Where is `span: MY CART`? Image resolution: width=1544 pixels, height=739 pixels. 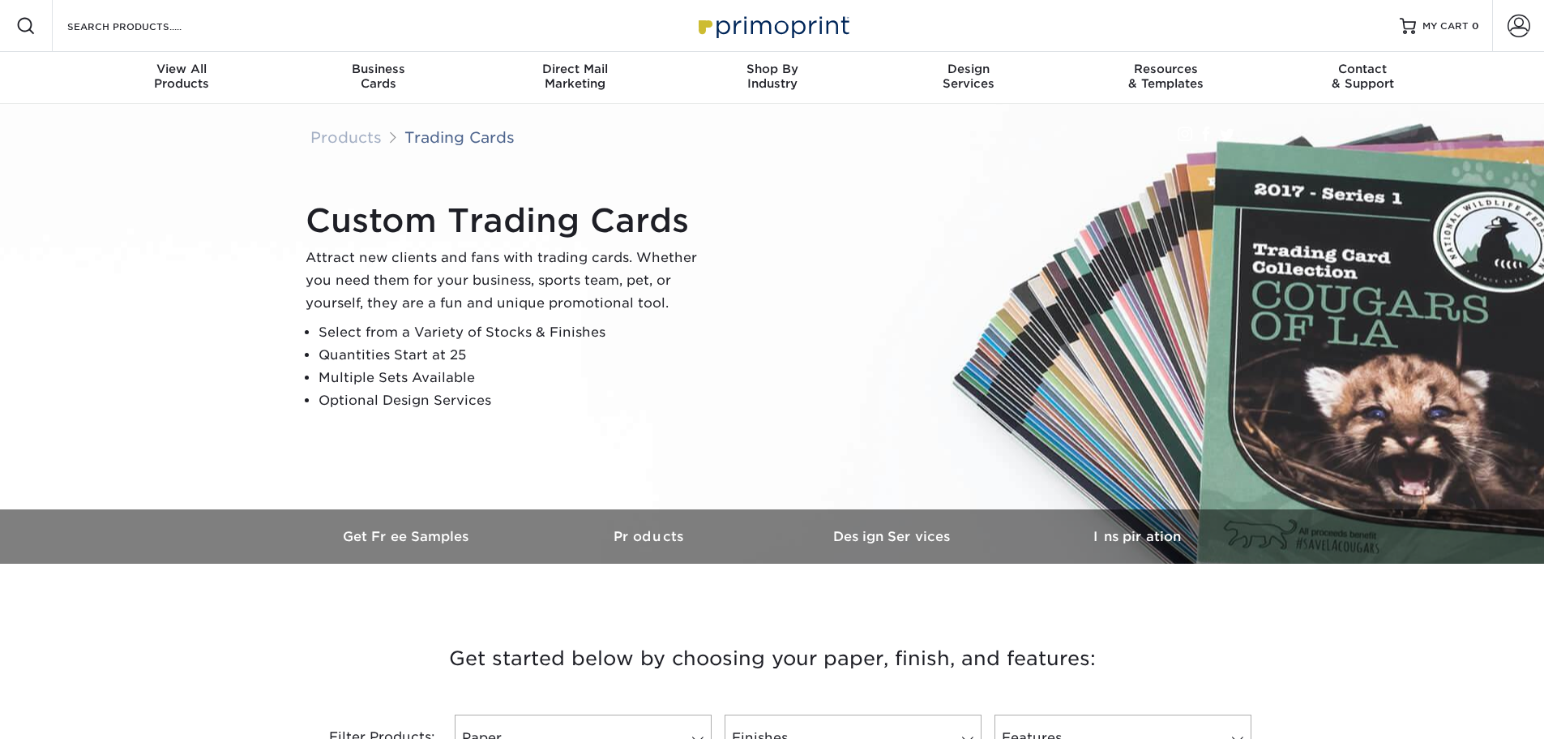 span: MY CART is located at coordinates (1445, 26).